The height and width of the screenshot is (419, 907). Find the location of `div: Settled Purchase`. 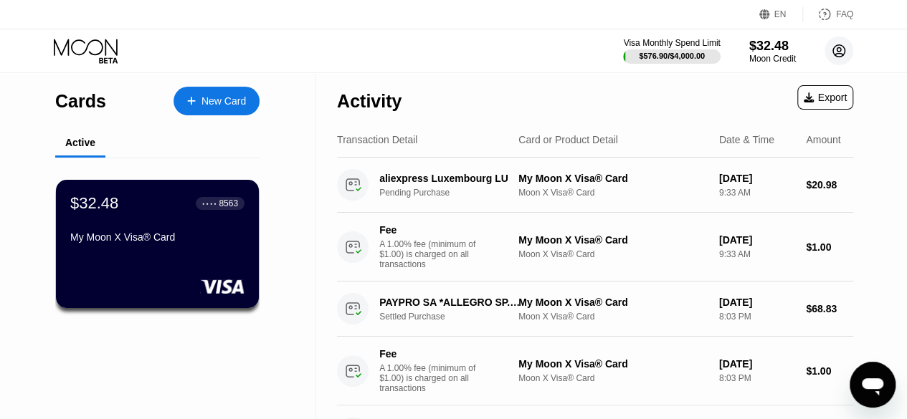

div: Settled Purchase is located at coordinates (455, 317).